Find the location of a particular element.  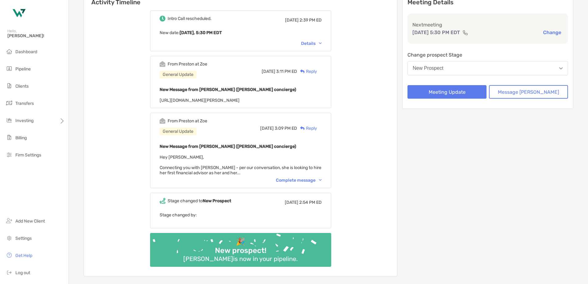

img: Open dropdown arrow is located at coordinates (561, 68).